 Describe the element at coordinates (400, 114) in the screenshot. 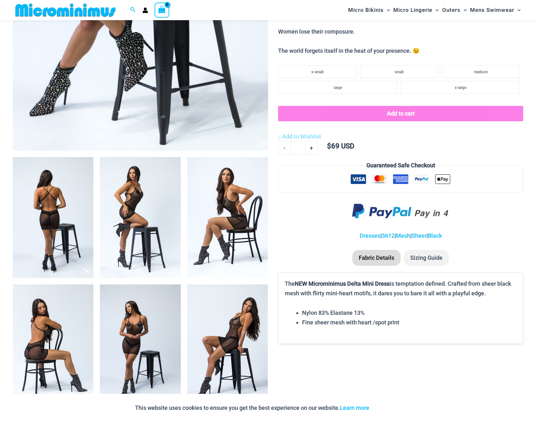

I see `button: Add to cart` at that location.